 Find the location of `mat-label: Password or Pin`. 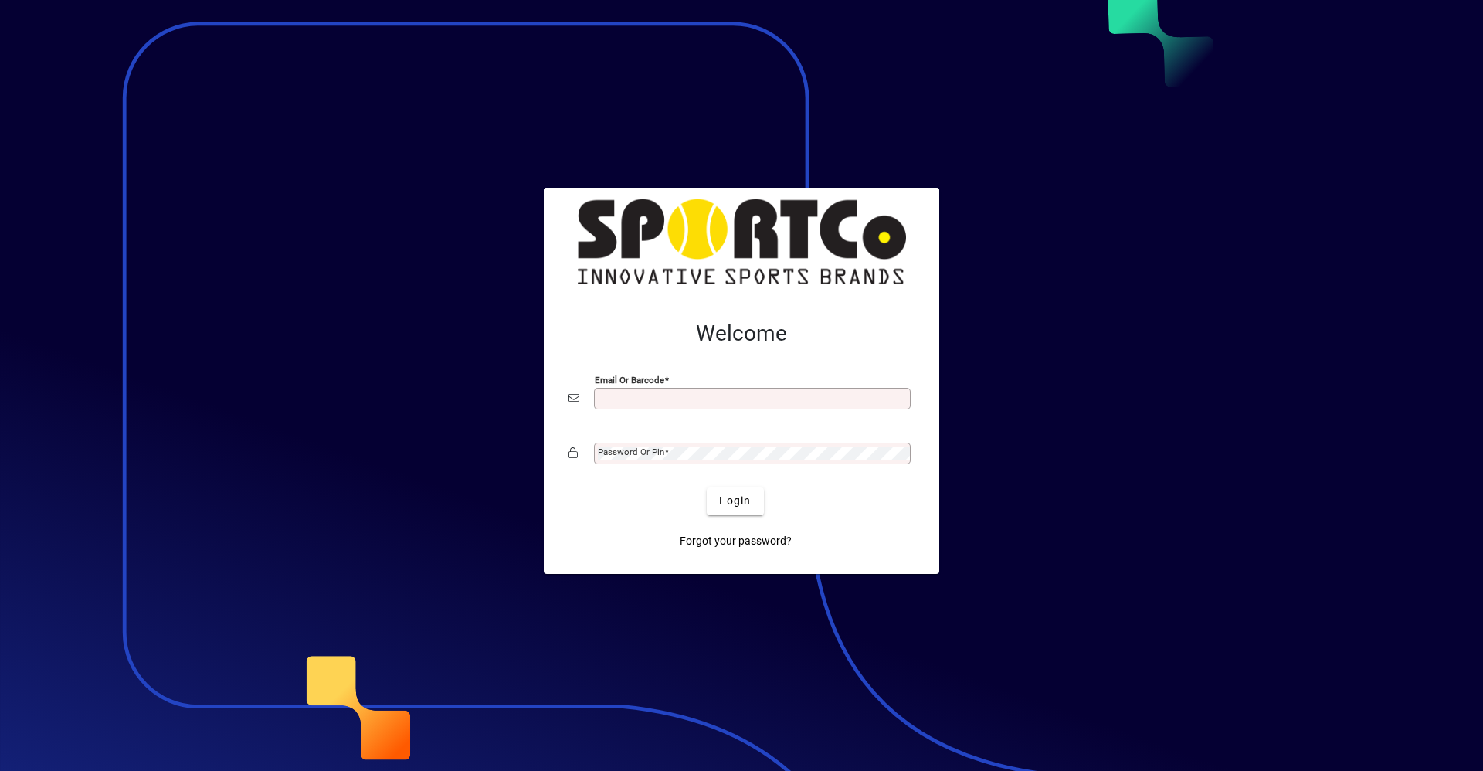

mat-label: Password or Pin is located at coordinates (631, 452).